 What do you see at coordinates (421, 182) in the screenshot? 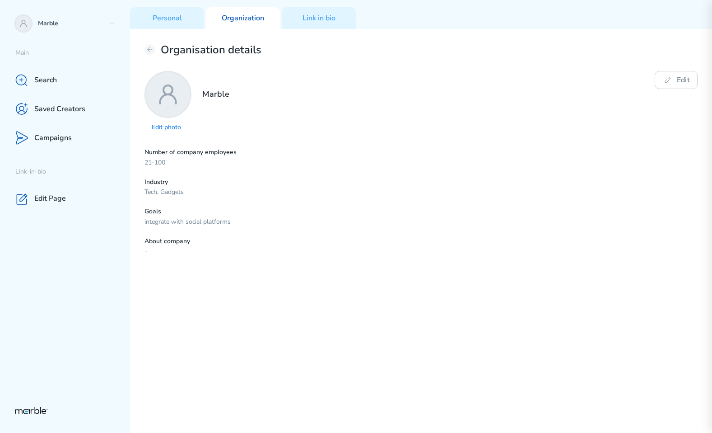
I see `p: Industry` at bounding box center [421, 182].